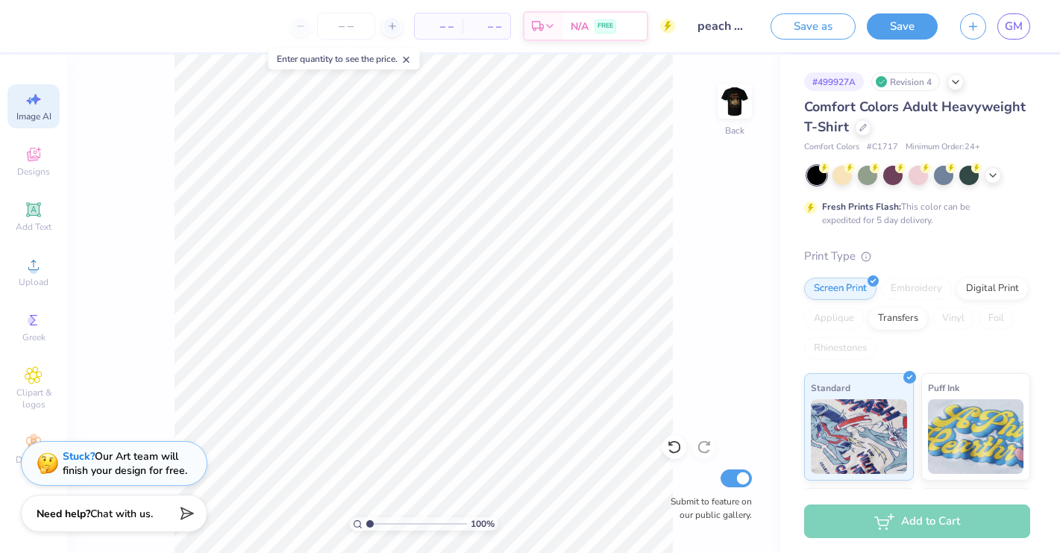  I want to click on div: Vinyl, so click(953, 318).